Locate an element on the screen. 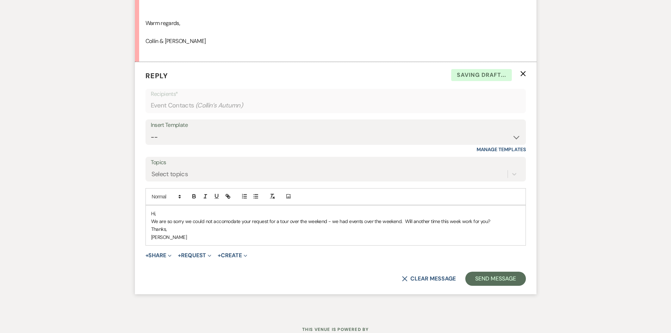  button: Clear message is located at coordinates (429, 279).